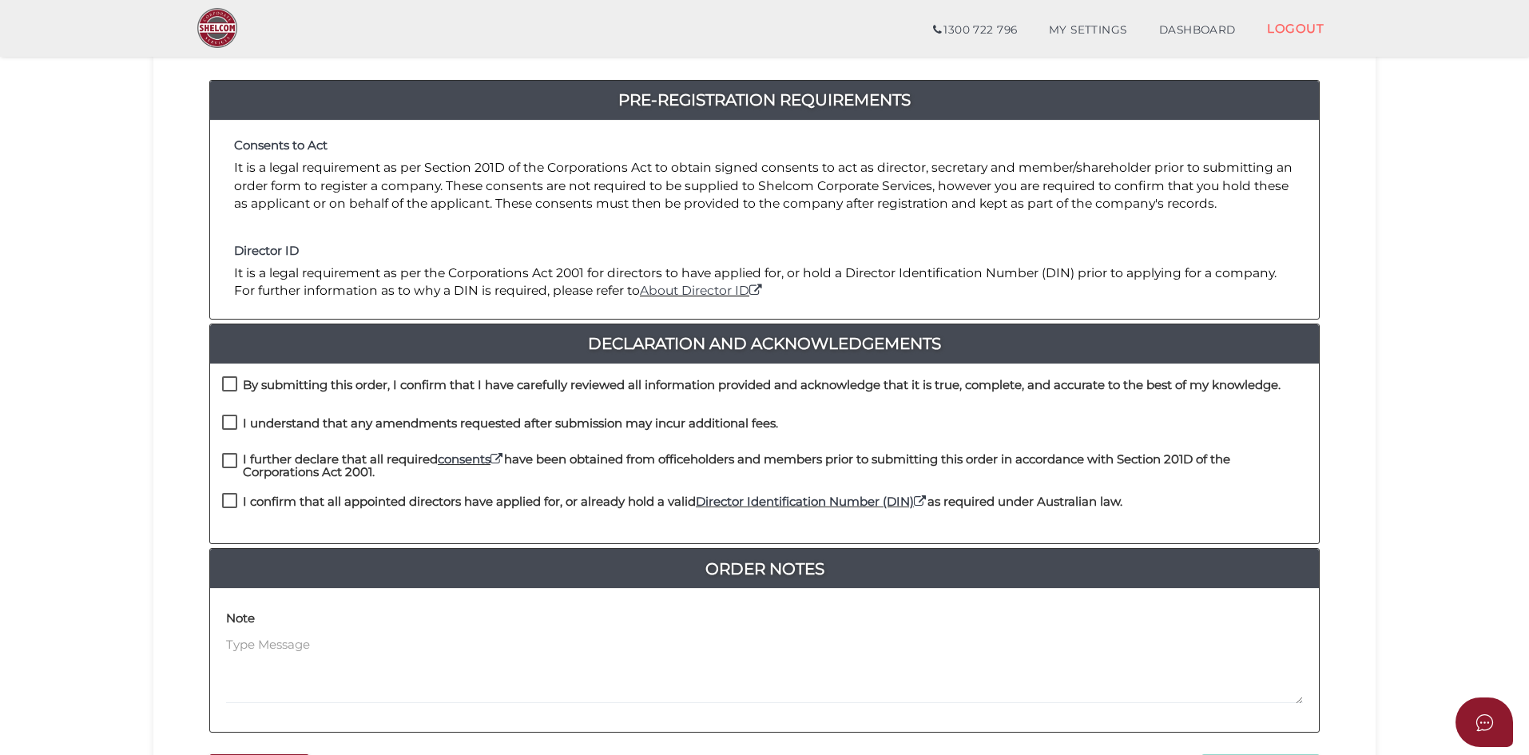 The image size is (1529, 755). What do you see at coordinates (764, 282) in the screenshot?
I see `p: It is a legal requirement as per the Corporations Act 2001 for directors to have applied for, or ...` at bounding box center [764, 282].